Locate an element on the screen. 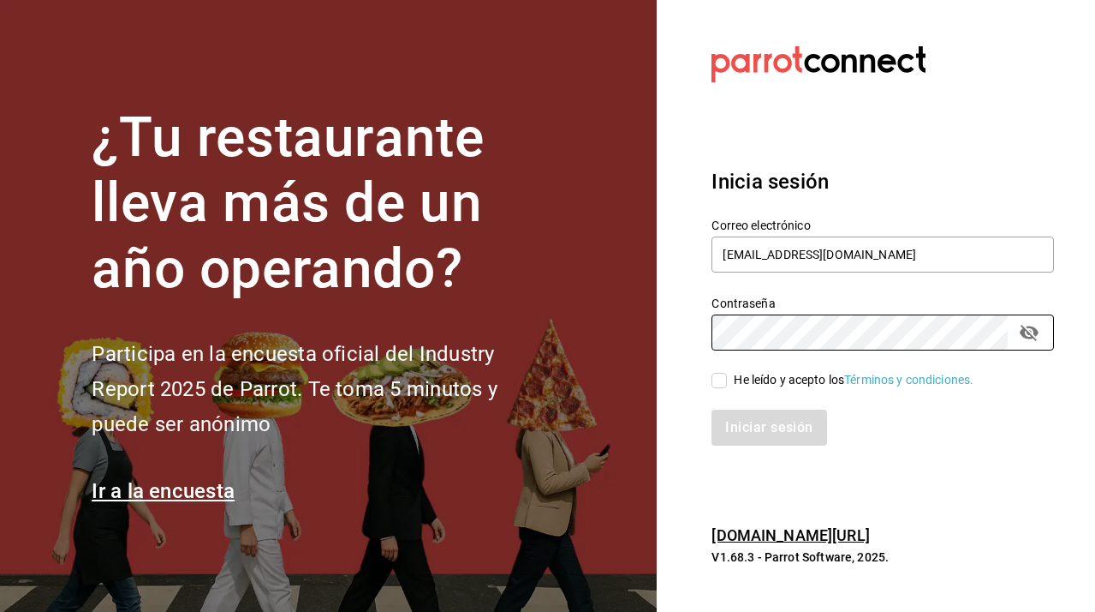  a: Ir a la encuesta is located at coordinates (163, 491).